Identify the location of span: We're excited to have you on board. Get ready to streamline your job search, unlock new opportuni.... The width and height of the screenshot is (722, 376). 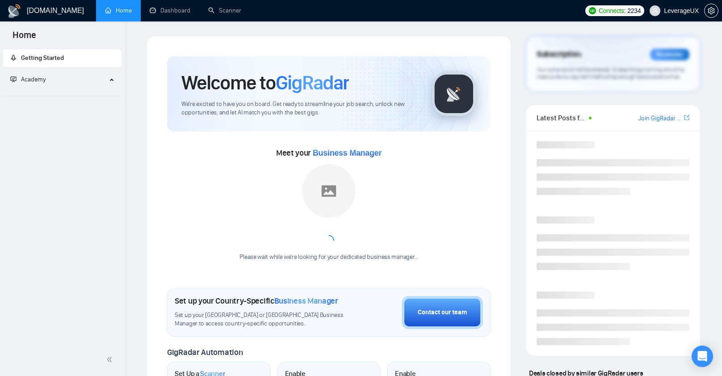
(299, 109).